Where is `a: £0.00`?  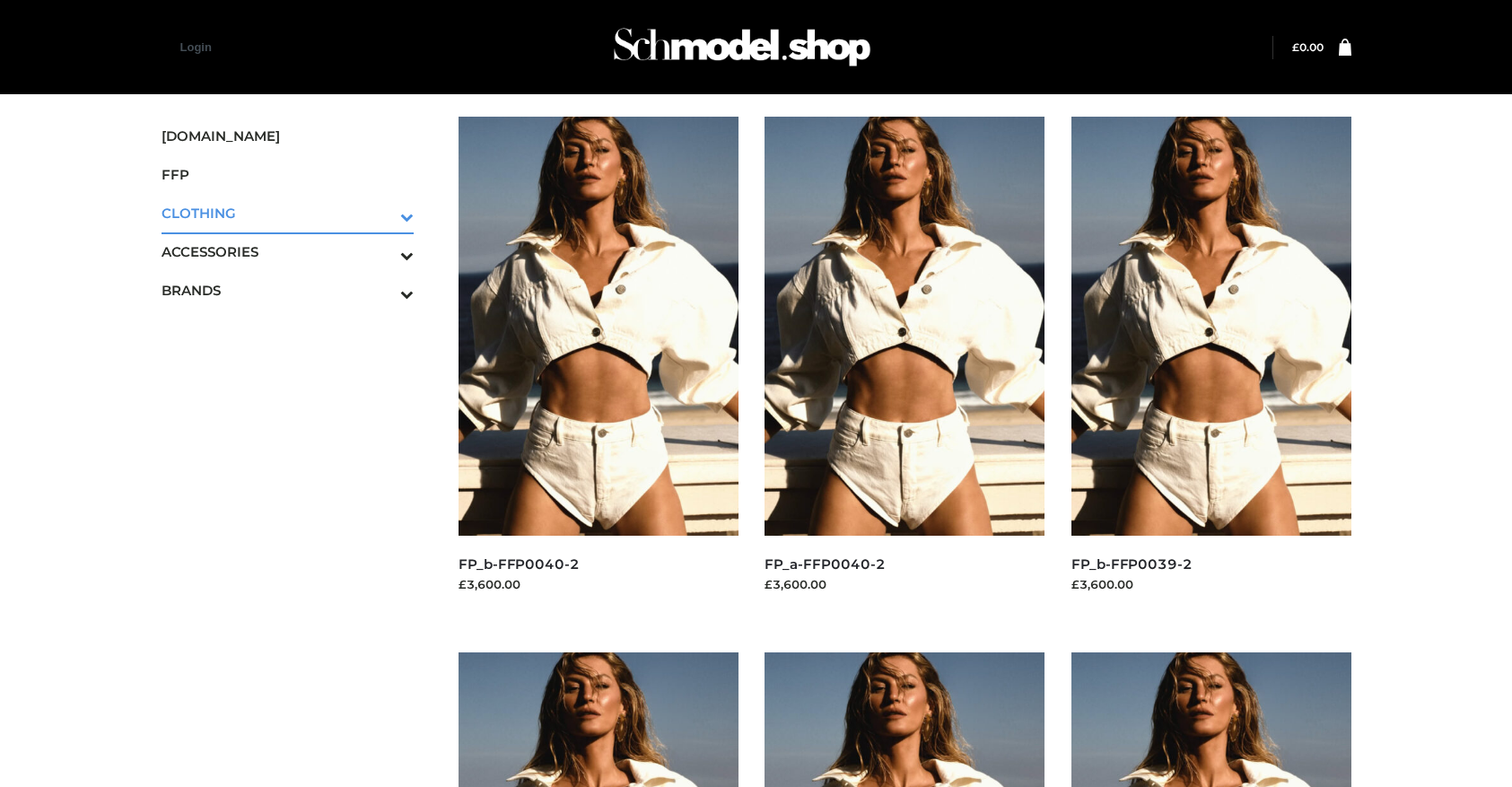 a: £0.00 is located at coordinates (1307, 47).